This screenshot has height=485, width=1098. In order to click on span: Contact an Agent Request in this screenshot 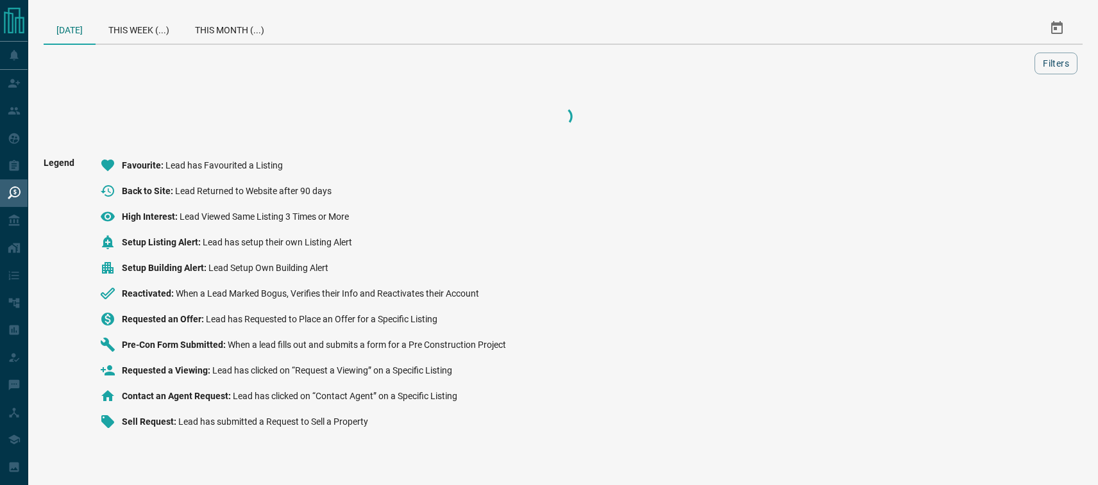, I will do `click(177, 396)`.